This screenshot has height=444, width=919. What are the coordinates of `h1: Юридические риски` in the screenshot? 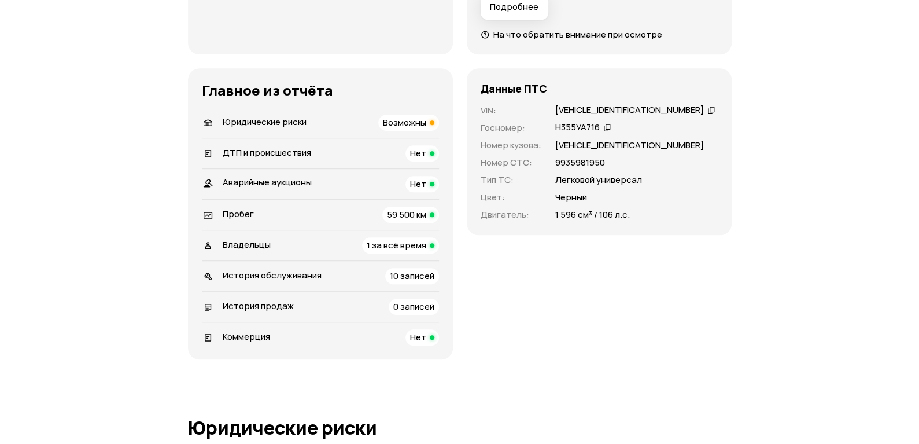 It's located at (460, 427).